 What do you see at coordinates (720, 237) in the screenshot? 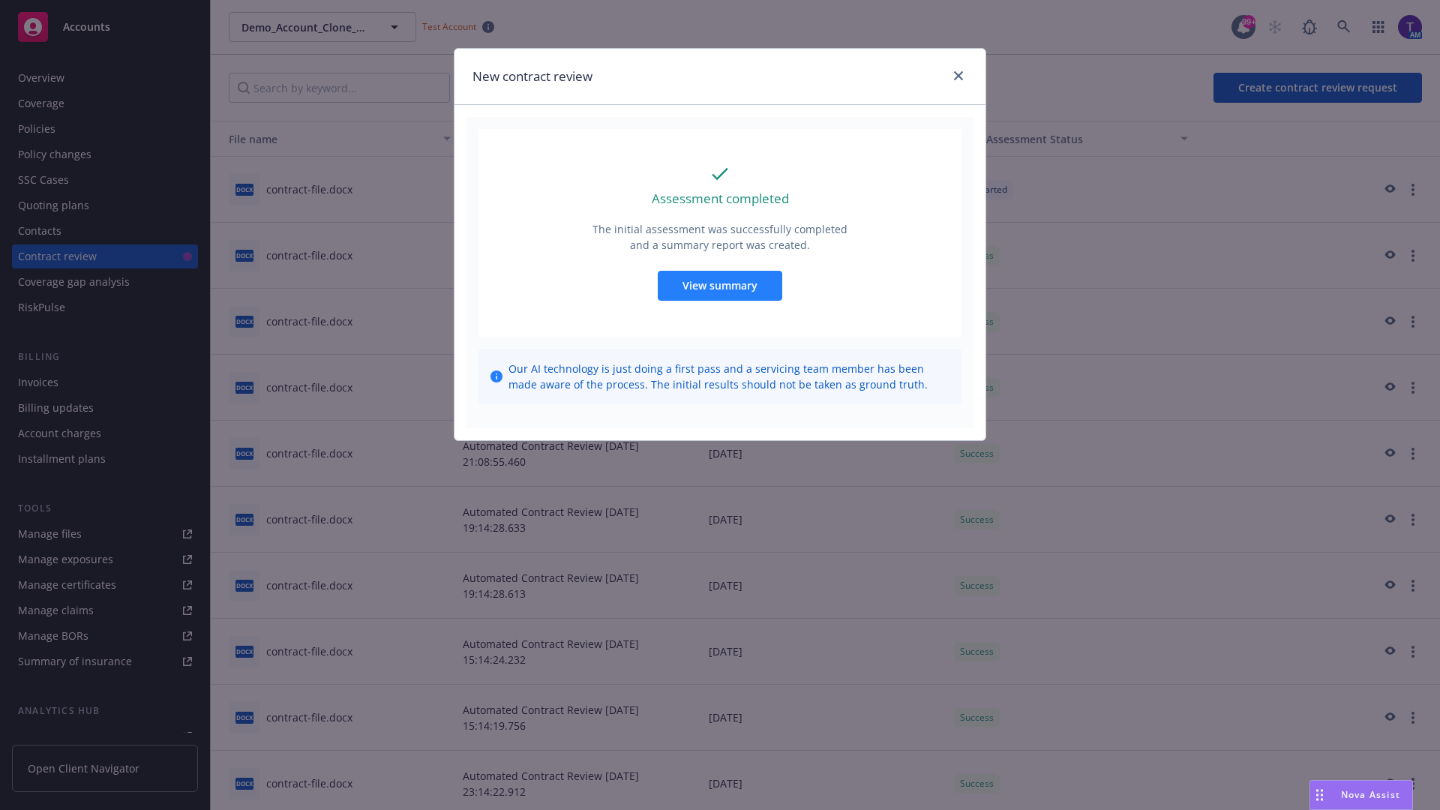
I see `p: The initial assessment was successfully completed and a summary report was created.` at bounding box center [720, 237].